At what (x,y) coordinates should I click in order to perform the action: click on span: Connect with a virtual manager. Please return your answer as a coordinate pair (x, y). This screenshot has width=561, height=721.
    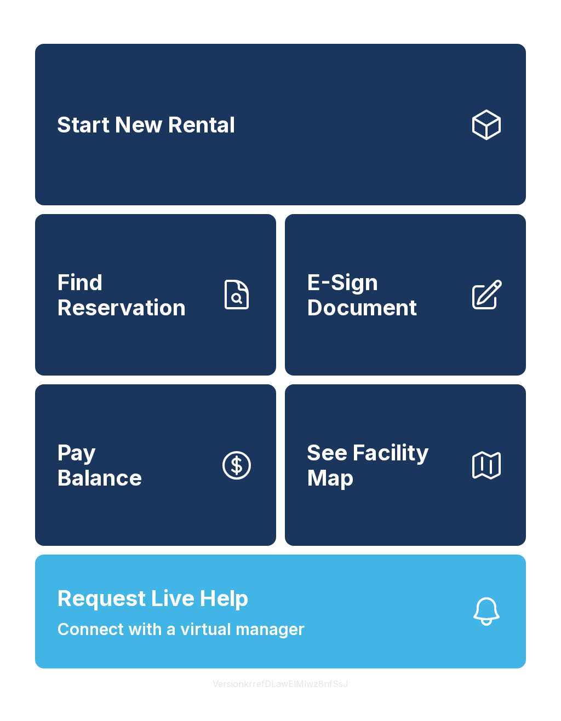
    Looking at the image, I should click on (181, 629).